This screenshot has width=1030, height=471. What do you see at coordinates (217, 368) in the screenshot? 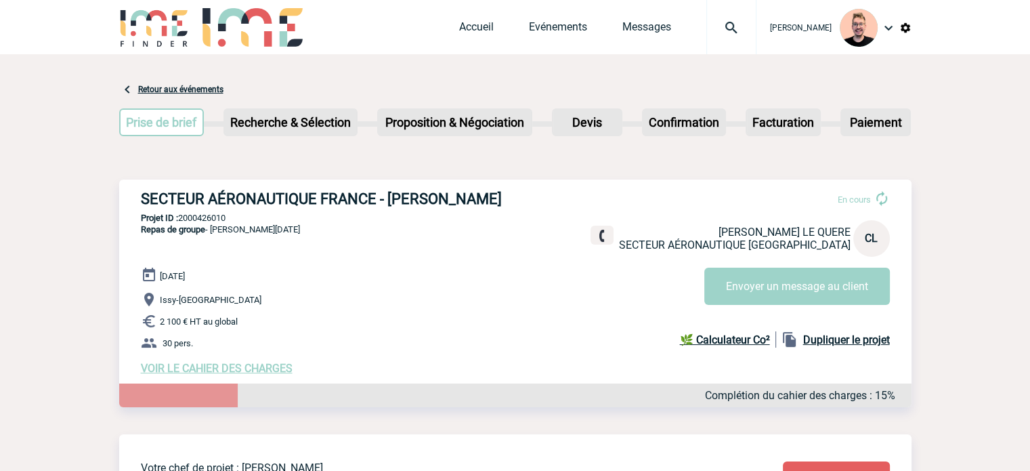
I see `a: VOIR LE CAHIER DES CHARGES` at bounding box center [217, 368].